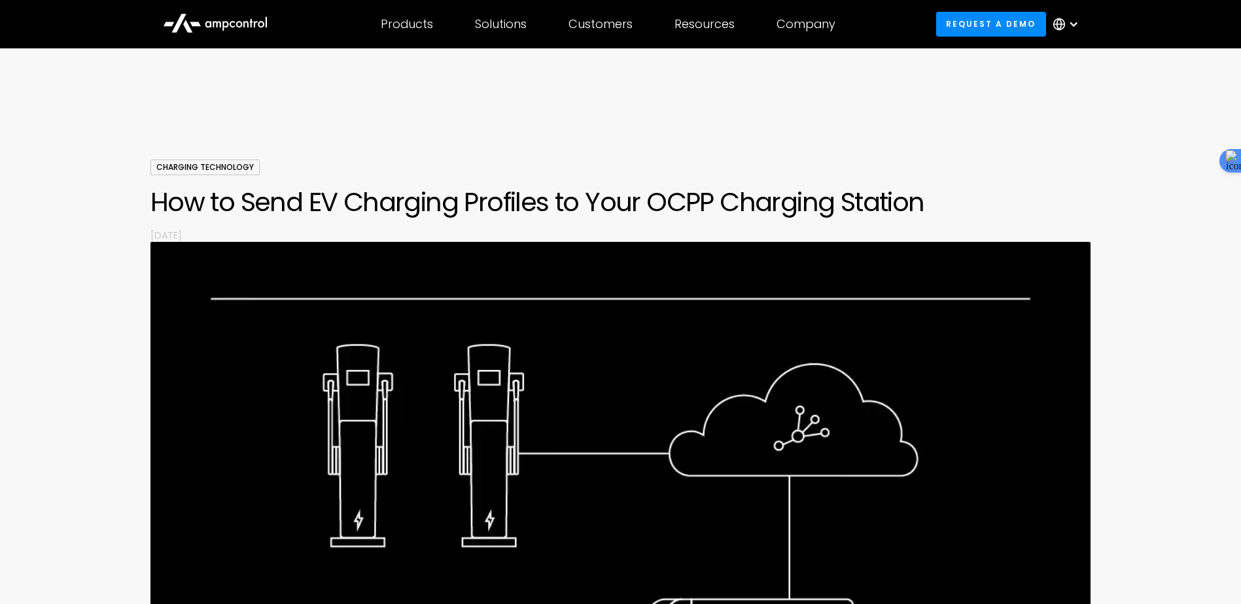 This screenshot has width=1241, height=604. What do you see at coordinates (205, 167) in the screenshot?
I see `div: Charging Technology` at bounding box center [205, 167].